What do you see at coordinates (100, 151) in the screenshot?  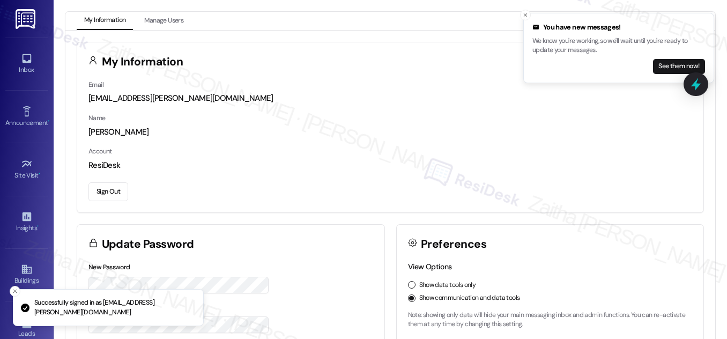 I see `label: Account` at bounding box center [100, 151].